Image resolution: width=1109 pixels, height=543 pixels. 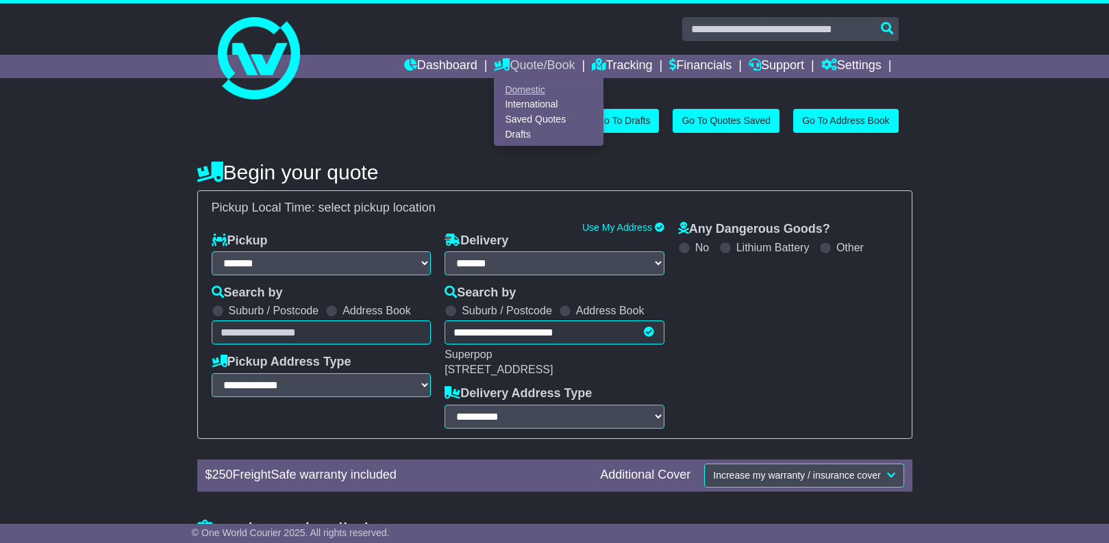 I want to click on h4: Begin your quote, so click(x=555, y=172).